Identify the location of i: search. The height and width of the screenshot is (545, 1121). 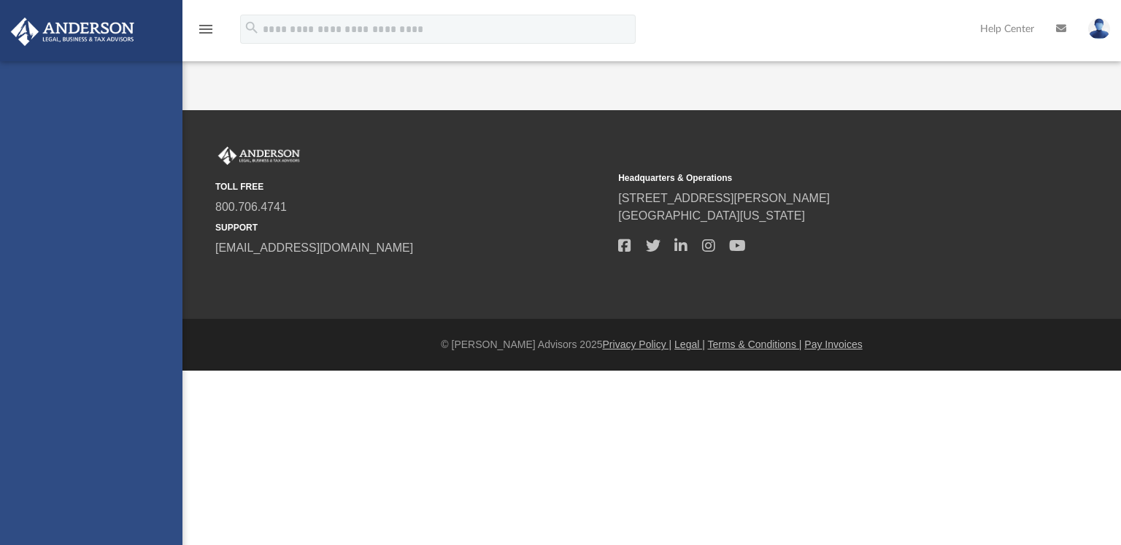
(252, 28).